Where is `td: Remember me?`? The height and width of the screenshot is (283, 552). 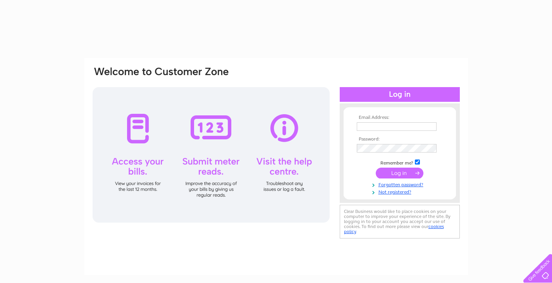 td: Remember me? is located at coordinates (400, 162).